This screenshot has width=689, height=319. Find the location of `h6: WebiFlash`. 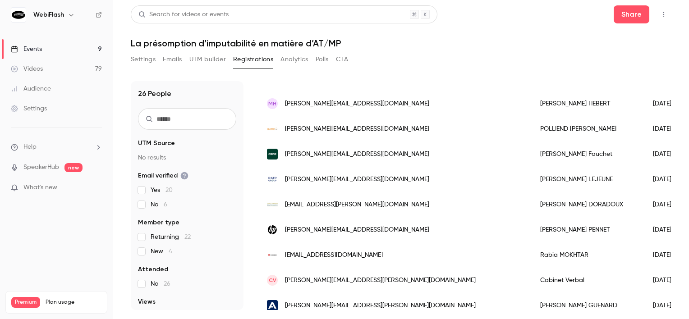

h6: WebiFlash is located at coordinates (49, 15).